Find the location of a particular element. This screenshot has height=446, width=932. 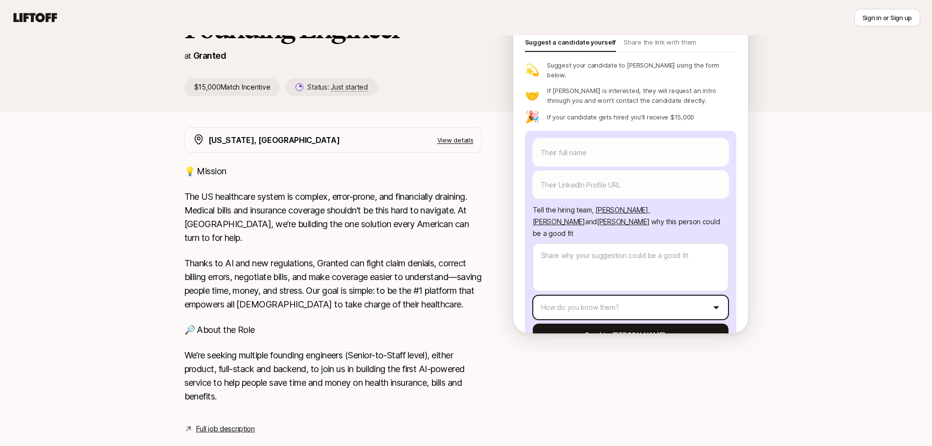

p: The US healthcare system is complex, error-prone, and financially draining. Medical bills and ins... is located at coordinates (333, 217).